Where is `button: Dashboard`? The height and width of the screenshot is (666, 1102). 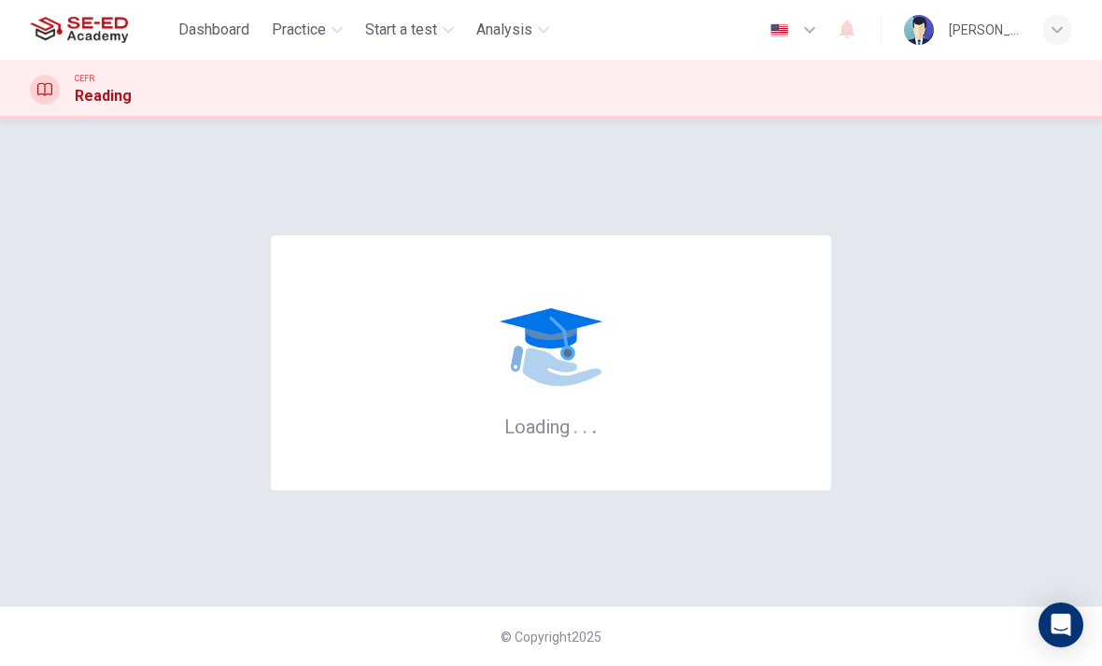 button: Dashboard is located at coordinates (214, 30).